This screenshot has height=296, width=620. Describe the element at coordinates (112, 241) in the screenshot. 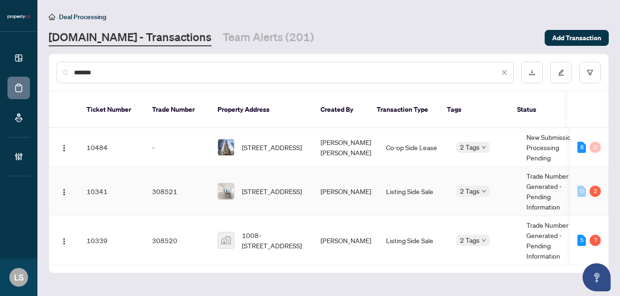

I see `td: 10339` at that location.